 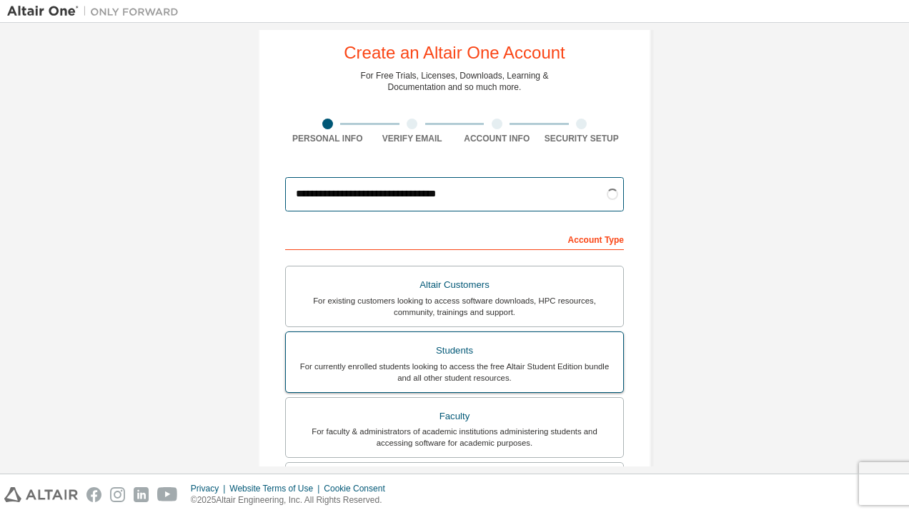 What do you see at coordinates (454, 437) in the screenshot?
I see `div: For faculty & administrators of academic institutions administering students and accessing softwa...` at bounding box center [454, 437].